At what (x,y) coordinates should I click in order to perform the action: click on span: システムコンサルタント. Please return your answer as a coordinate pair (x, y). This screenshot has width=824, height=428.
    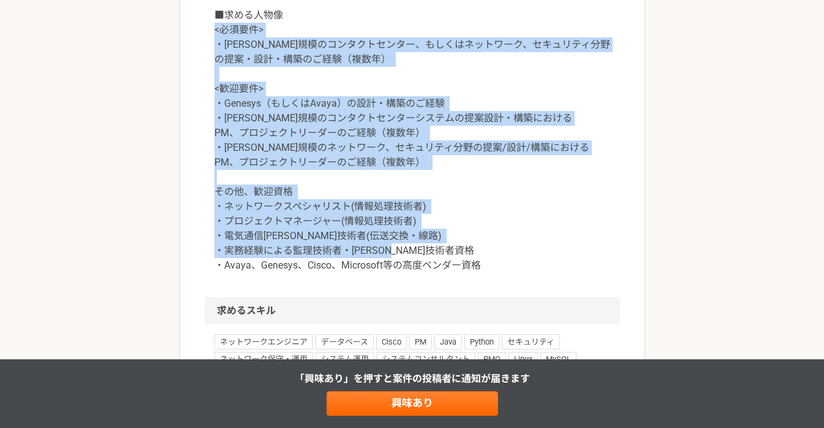
    Looking at the image, I should click on (426, 359).